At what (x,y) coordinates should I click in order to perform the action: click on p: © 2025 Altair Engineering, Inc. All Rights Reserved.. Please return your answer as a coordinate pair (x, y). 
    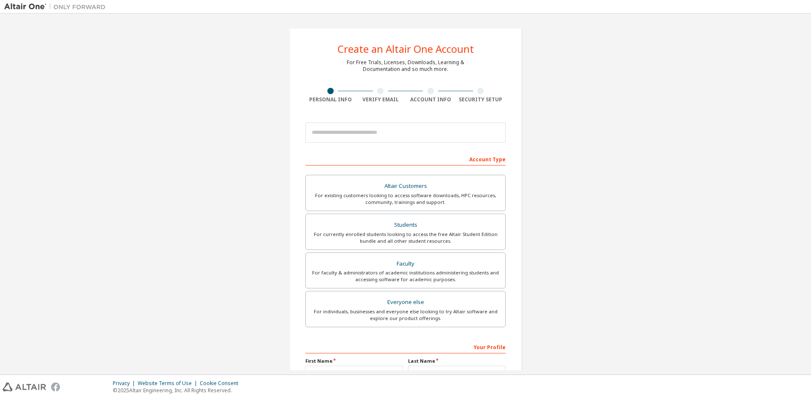
    Looking at the image, I should click on (178, 390).